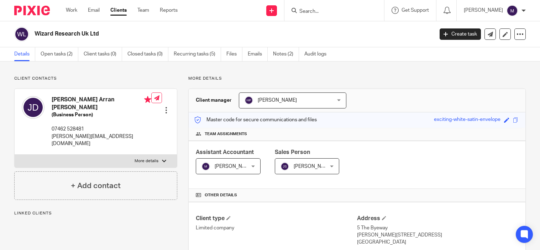 This screenshot has height=250, width=540. I want to click on img: Pixie, so click(32, 10).